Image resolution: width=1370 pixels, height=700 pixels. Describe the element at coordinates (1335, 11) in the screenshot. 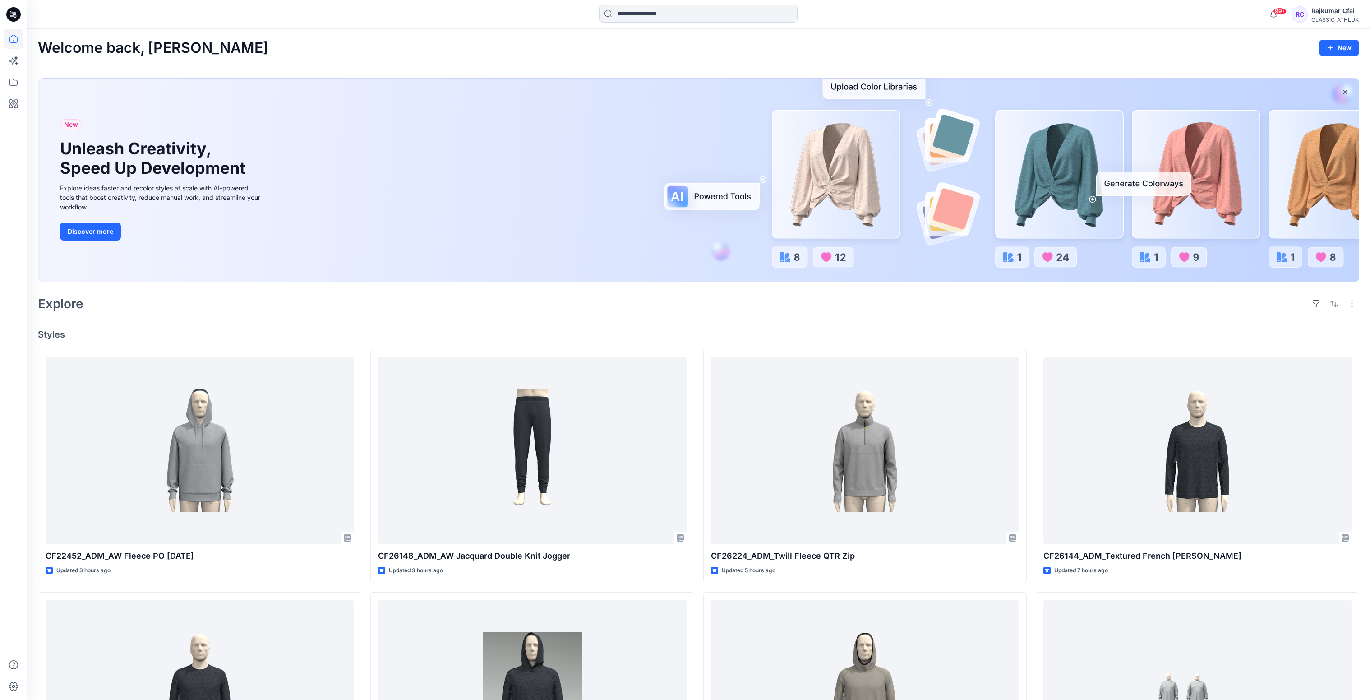

I see `div: Rajkumar Cfai` at that location.